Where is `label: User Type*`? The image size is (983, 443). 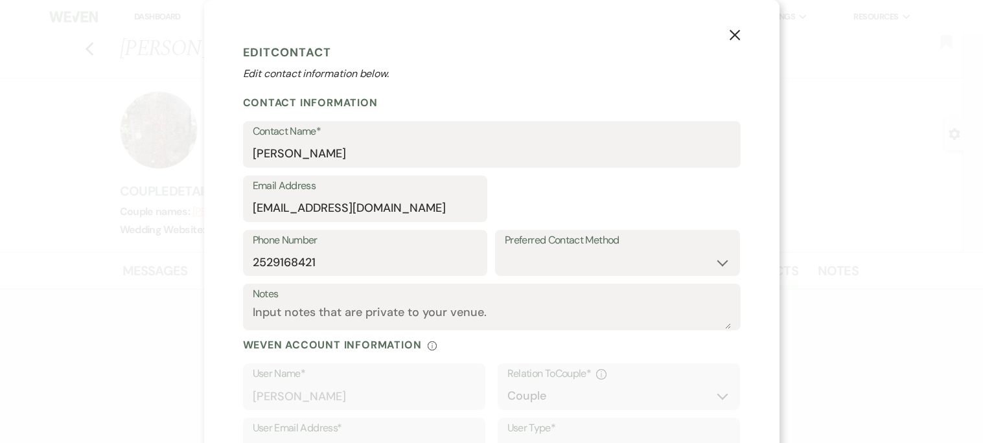
label: User Type* is located at coordinates (619, 428).